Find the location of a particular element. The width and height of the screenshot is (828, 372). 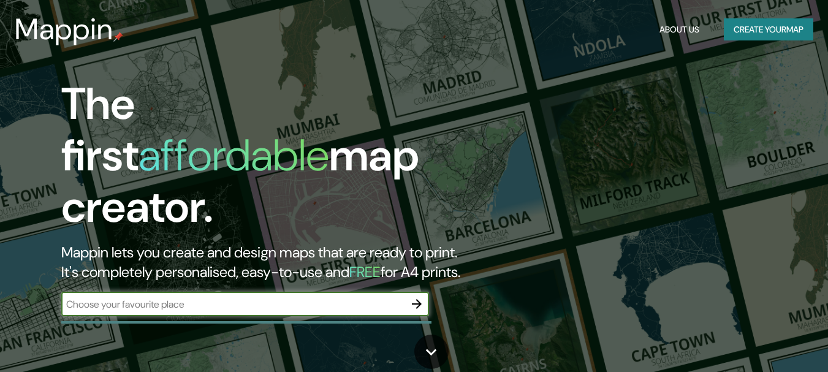

h3: Mappin is located at coordinates (64, 29).